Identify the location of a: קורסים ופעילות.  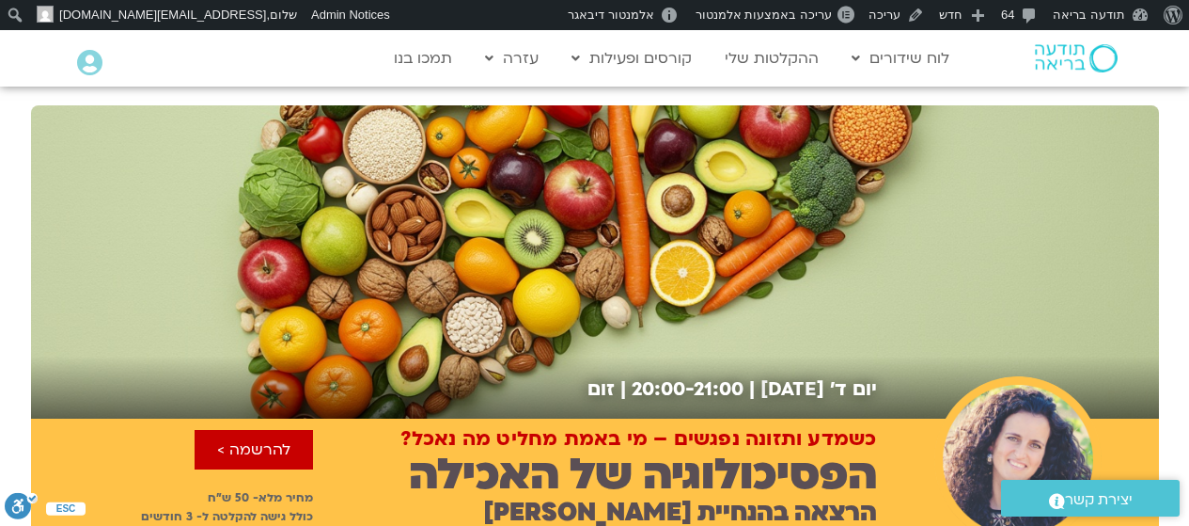
(632, 58).